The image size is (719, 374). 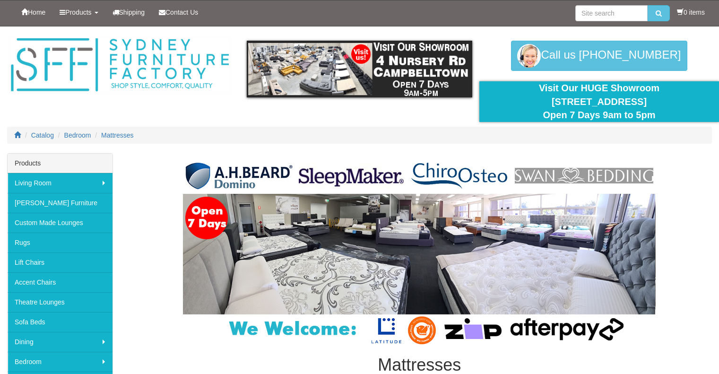 What do you see at coordinates (60, 282) in the screenshot?
I see `a: Accent Chairs` at bounding box center [60, 282].